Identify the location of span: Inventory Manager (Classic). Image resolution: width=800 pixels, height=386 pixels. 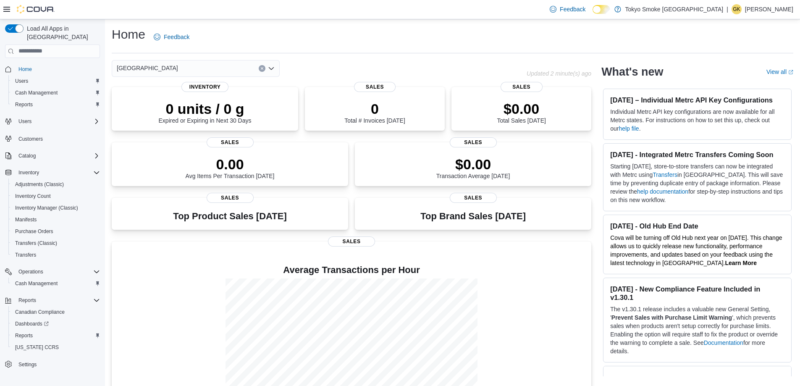
(47, 208).